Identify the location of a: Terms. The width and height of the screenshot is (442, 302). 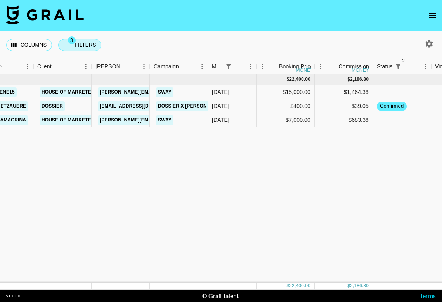
(428, 296).